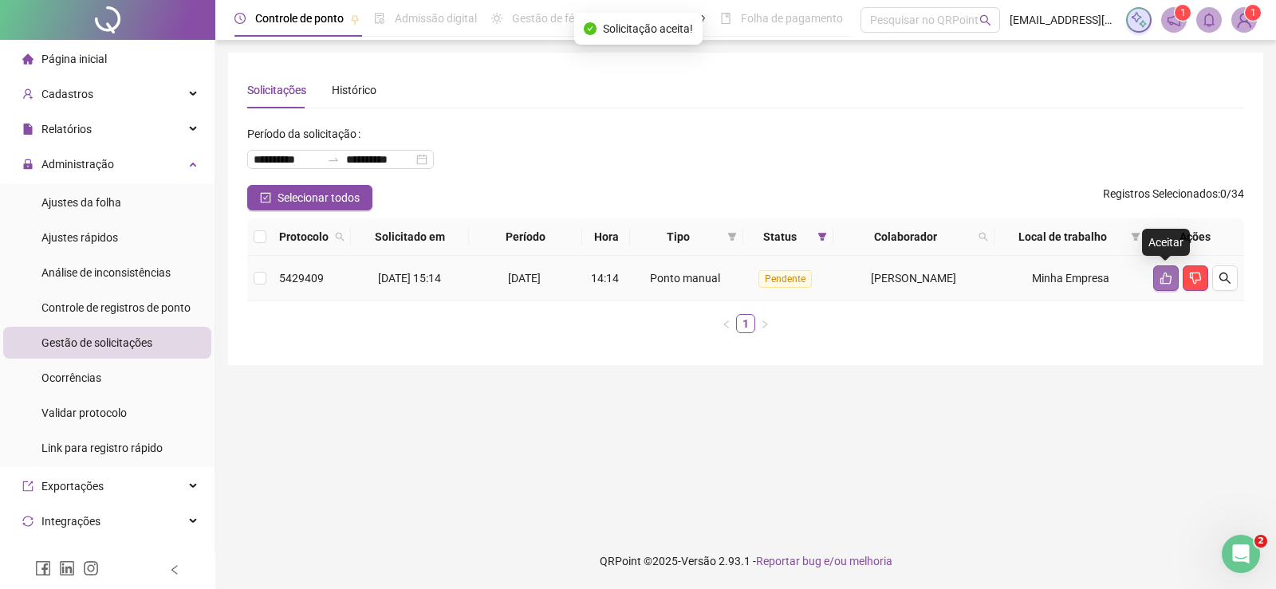 Image resolution: width=1276 pixels, height=589 pixels. Describe the element at coordinates (497, 18) in the screenshot. I see `span: sun` at that location.